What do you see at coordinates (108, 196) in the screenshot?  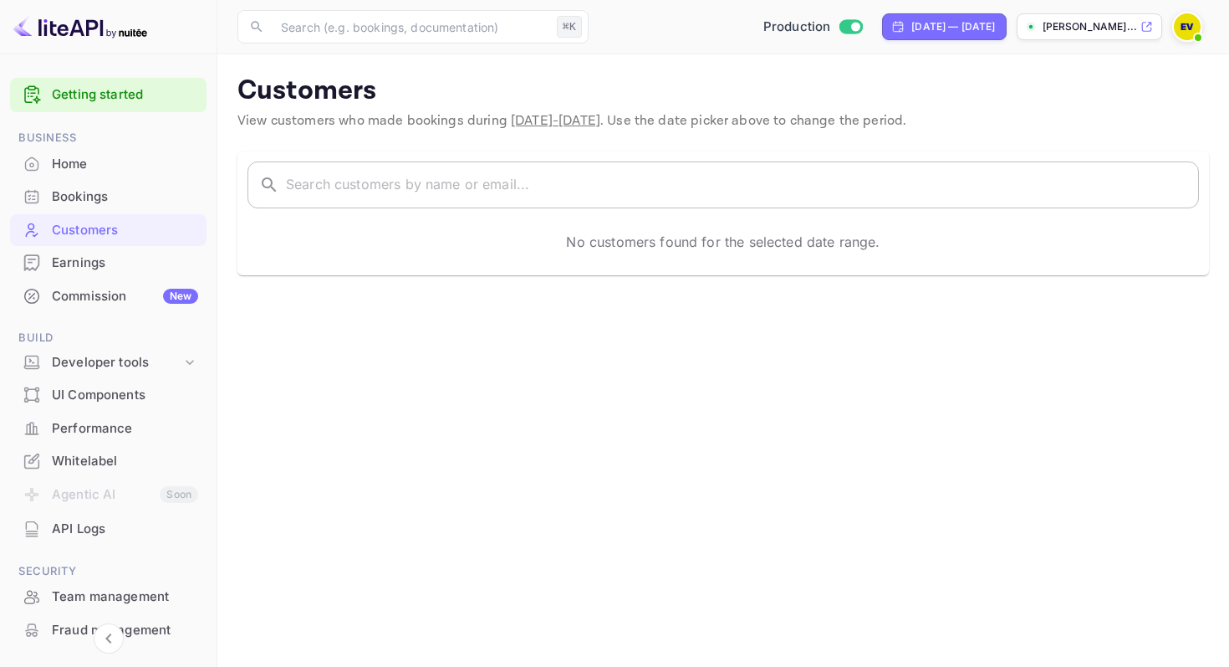 I see `a: Bookings` at bounding box center [108, 196].